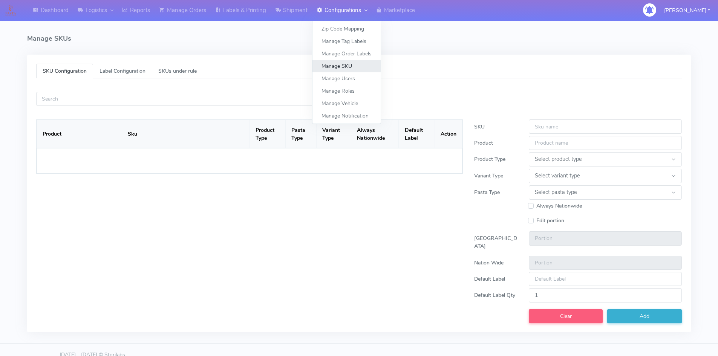 The width and height of the screenshot is (718, 356). What do you see at coordinates (359, 71) in the screenshot?
I see `ul: Tabs` at bounding box center [359, 71].